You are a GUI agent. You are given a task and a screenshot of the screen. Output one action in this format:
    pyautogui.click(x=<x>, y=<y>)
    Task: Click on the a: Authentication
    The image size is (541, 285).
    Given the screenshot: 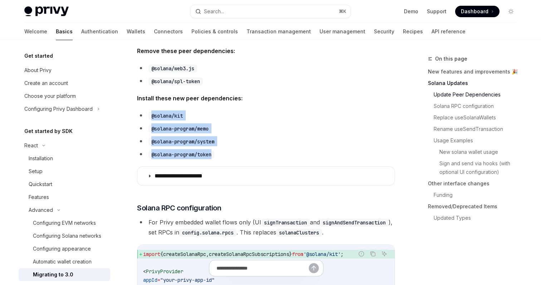 What is the action you would take?
    pyautogui.click(x=100, y=32)
    